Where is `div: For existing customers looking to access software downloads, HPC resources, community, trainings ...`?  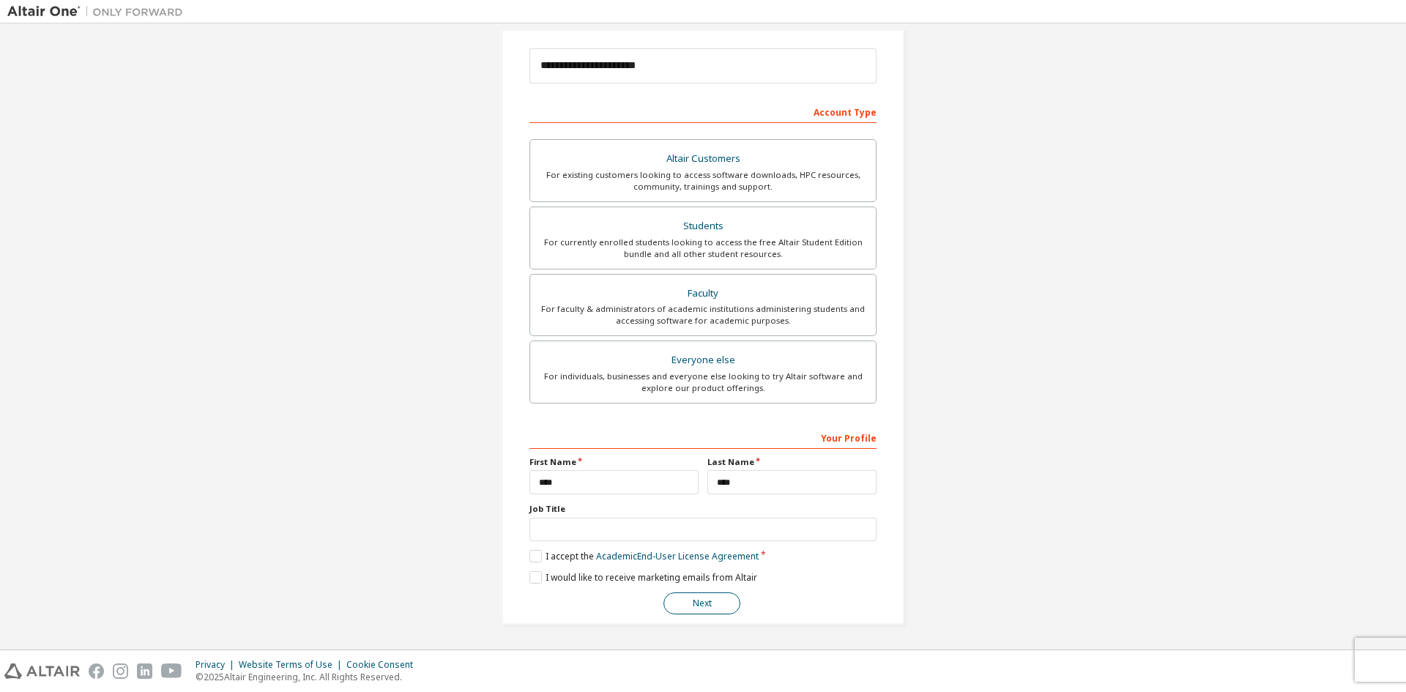
div: For existing customers looking to access software downloads, HPC resources, community, trainings ... is located at coordinates (703, 181).